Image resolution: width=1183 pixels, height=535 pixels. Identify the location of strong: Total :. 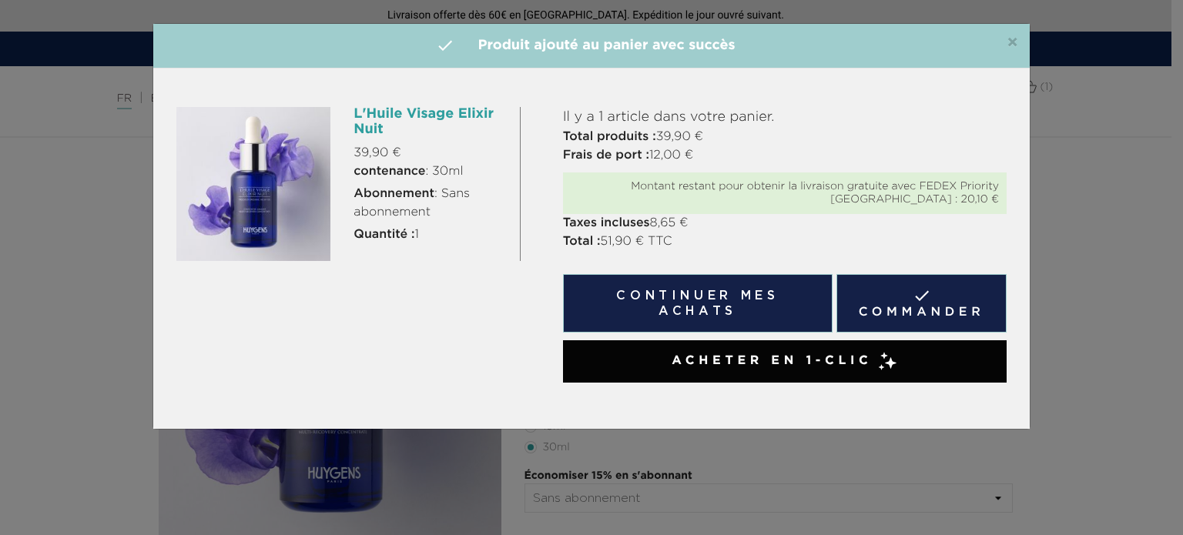
(582, 242).